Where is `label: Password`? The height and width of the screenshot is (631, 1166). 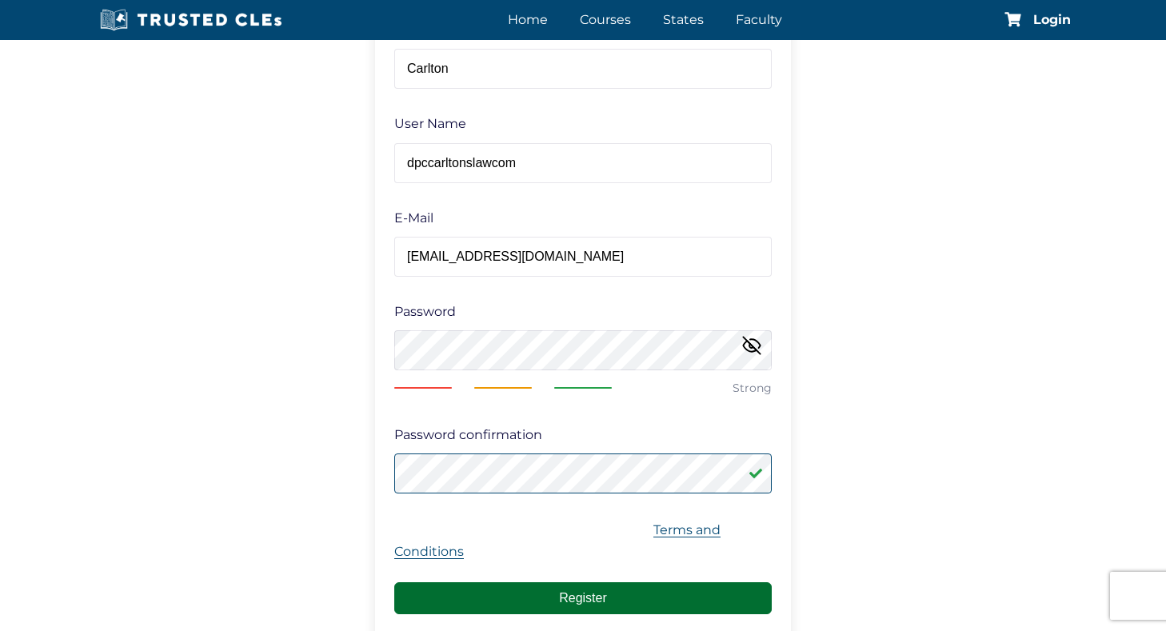 label: Password is located at coordinates (583, 311).